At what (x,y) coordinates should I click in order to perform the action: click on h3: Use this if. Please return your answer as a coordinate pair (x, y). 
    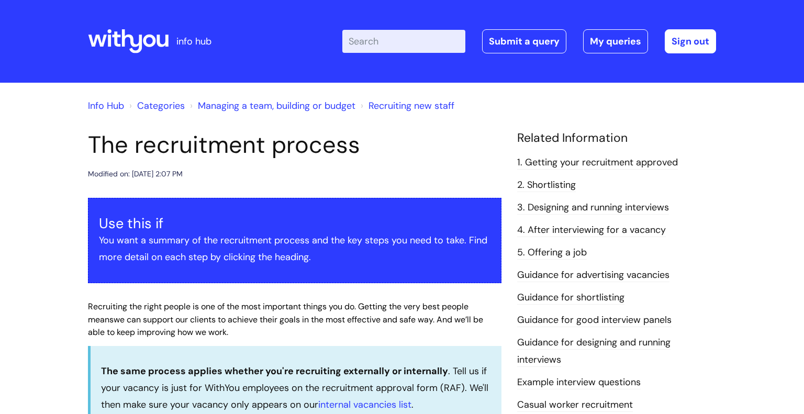
    Looking at the image, I should click on (295, 223).